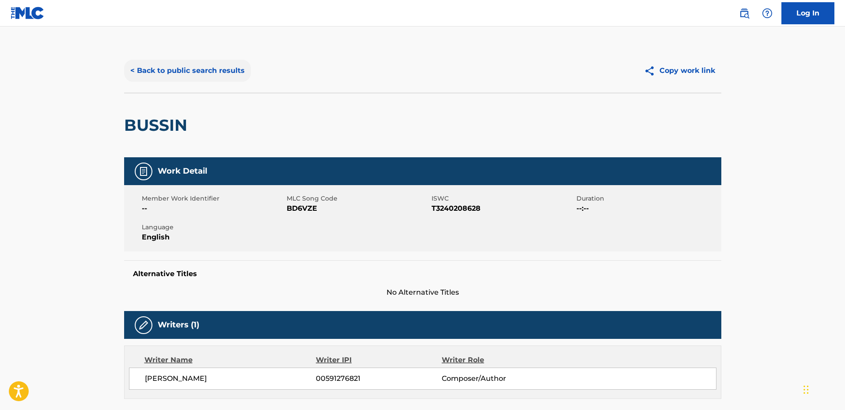 Image resolution: width=845 pixels, height=410 pixels. Describe the element at coordinates (378, 360) in the screenshot. I see `div: Writer IPI` at that location.